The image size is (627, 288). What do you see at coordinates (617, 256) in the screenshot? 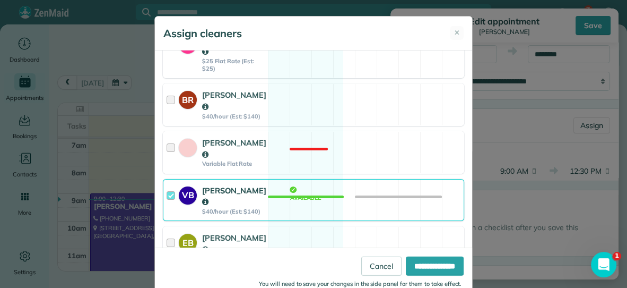
I see `span: 1` at bounding box center [617, 256].